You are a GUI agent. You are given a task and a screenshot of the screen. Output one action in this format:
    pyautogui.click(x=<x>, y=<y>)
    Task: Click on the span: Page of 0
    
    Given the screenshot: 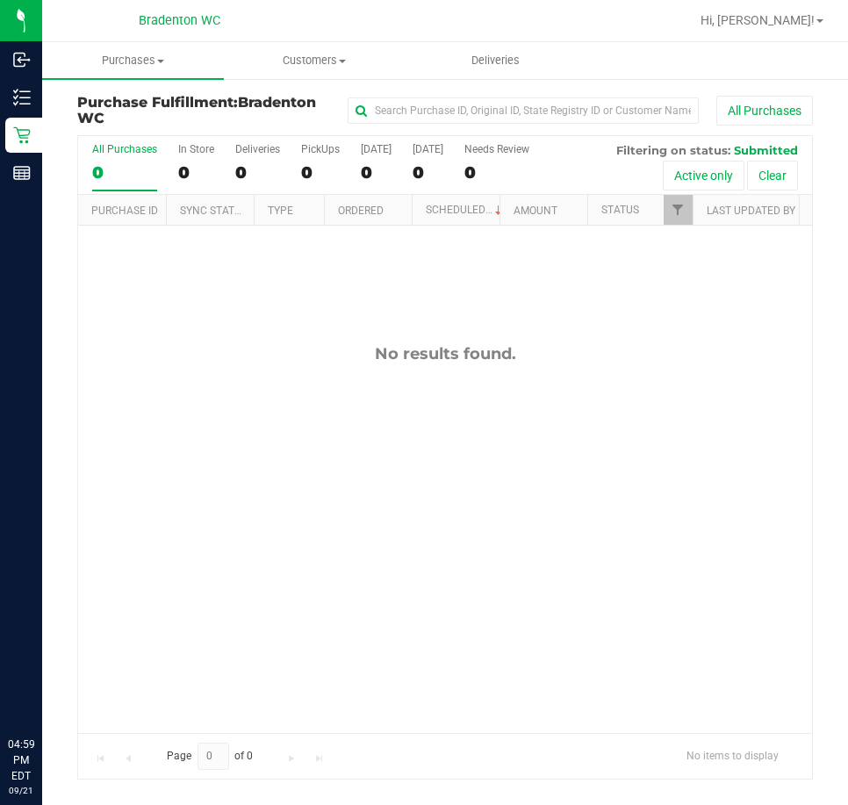 What is the action you would take?
    pyautogui.click(x=210, y=756)
    